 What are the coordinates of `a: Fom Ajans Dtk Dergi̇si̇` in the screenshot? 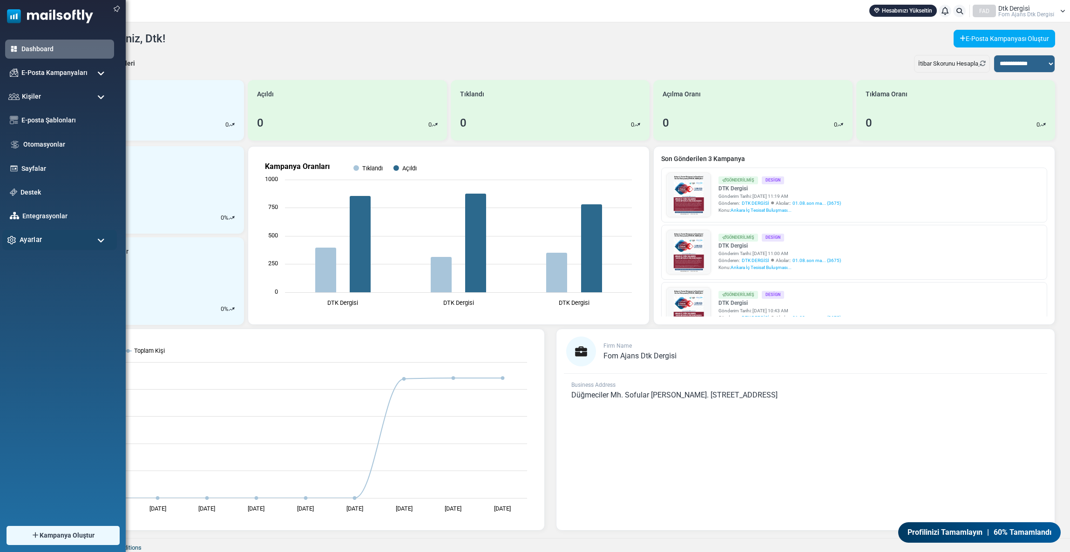 It's located at (640, 356).